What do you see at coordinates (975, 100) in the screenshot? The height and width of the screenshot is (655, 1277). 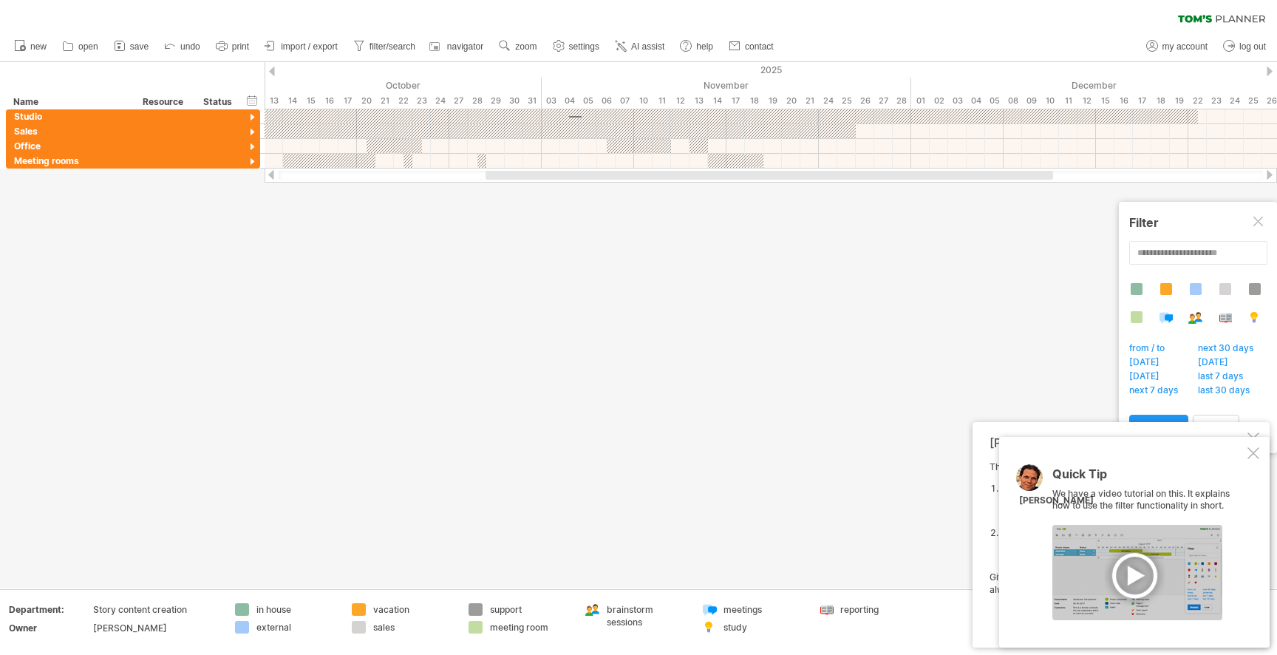 I see `div: Thursday, 4 December 2025` at bounding box center [975, 100].